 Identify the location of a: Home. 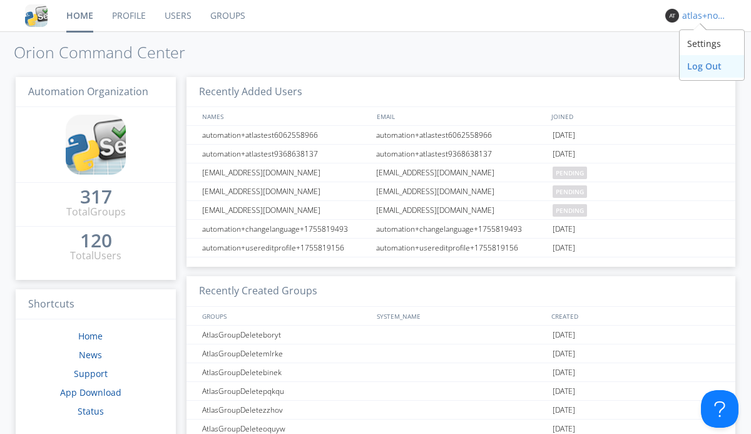
(90, 336).